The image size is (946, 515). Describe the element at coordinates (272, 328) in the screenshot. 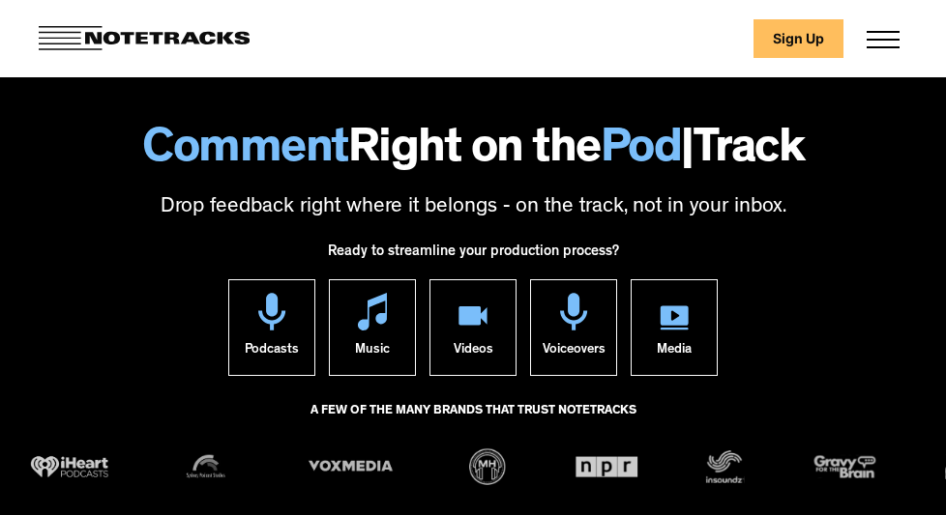

I see `a: Podcasts` at that location.